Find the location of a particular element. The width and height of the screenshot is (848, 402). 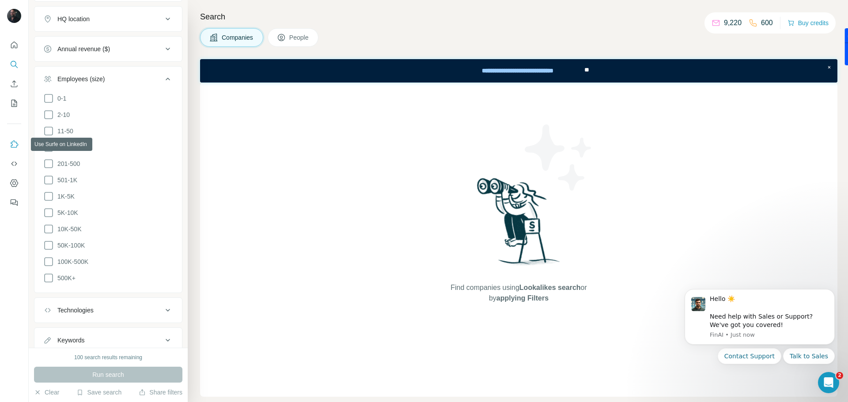

span: 100K-500K is located at coordinates (71, 262).